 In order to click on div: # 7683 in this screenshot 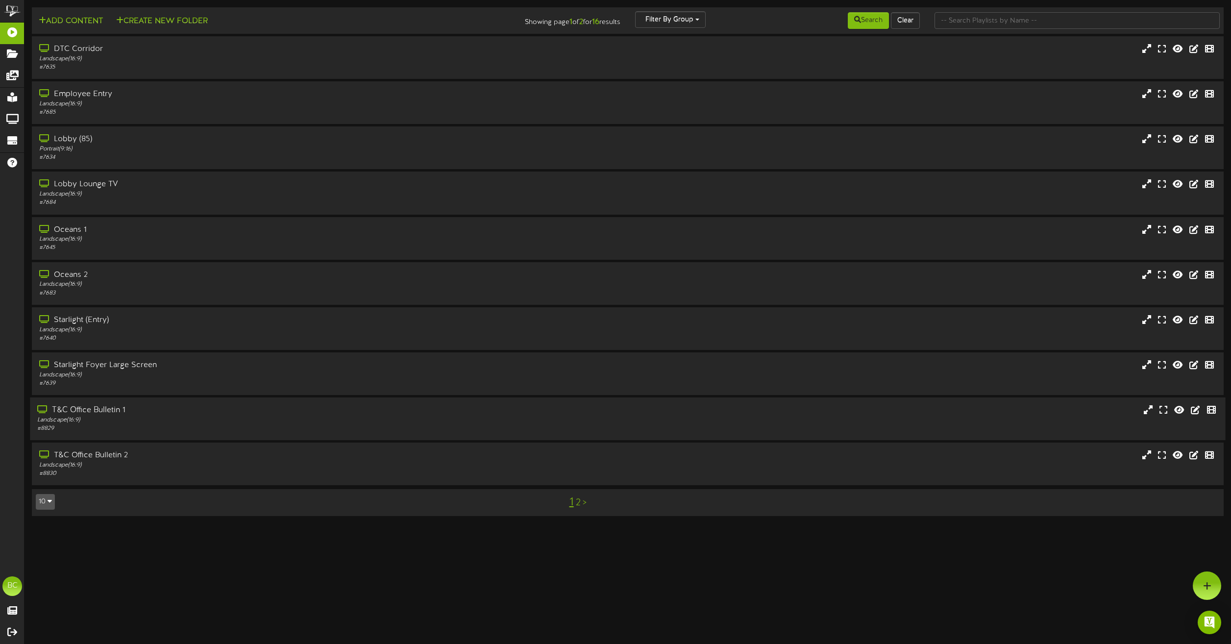, I will do `click(280, 293)`.